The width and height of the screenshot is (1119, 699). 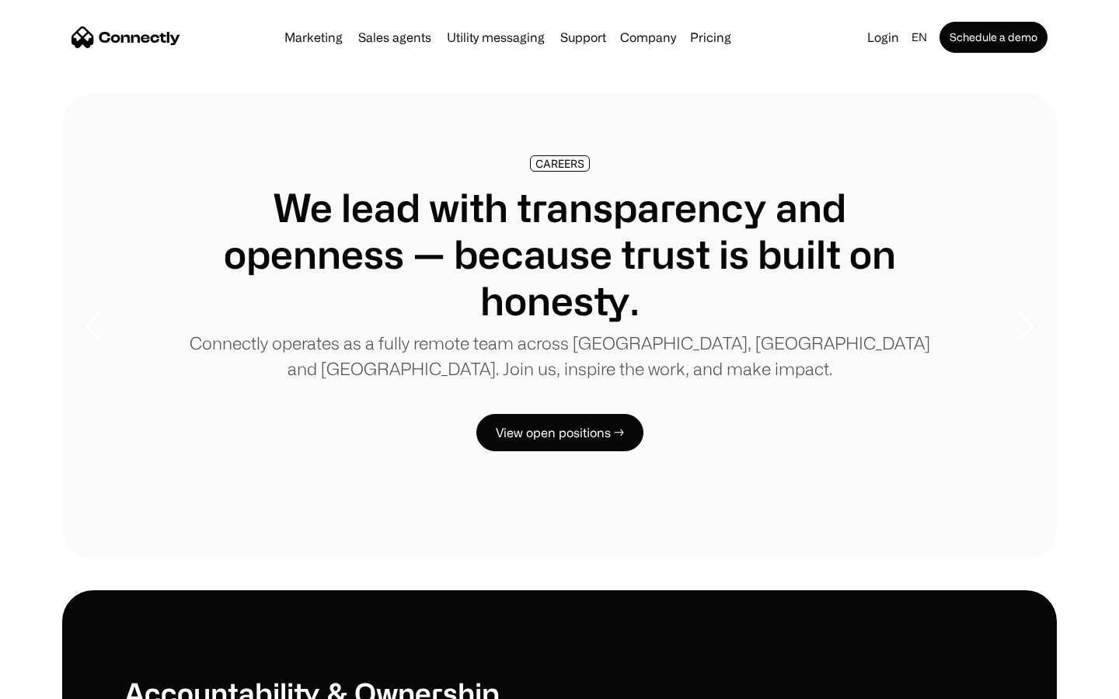 What do you see at coordinates (993, 37) in the screenshot?
I see `a: Schedule a demo` at bounding box center [993, 37].